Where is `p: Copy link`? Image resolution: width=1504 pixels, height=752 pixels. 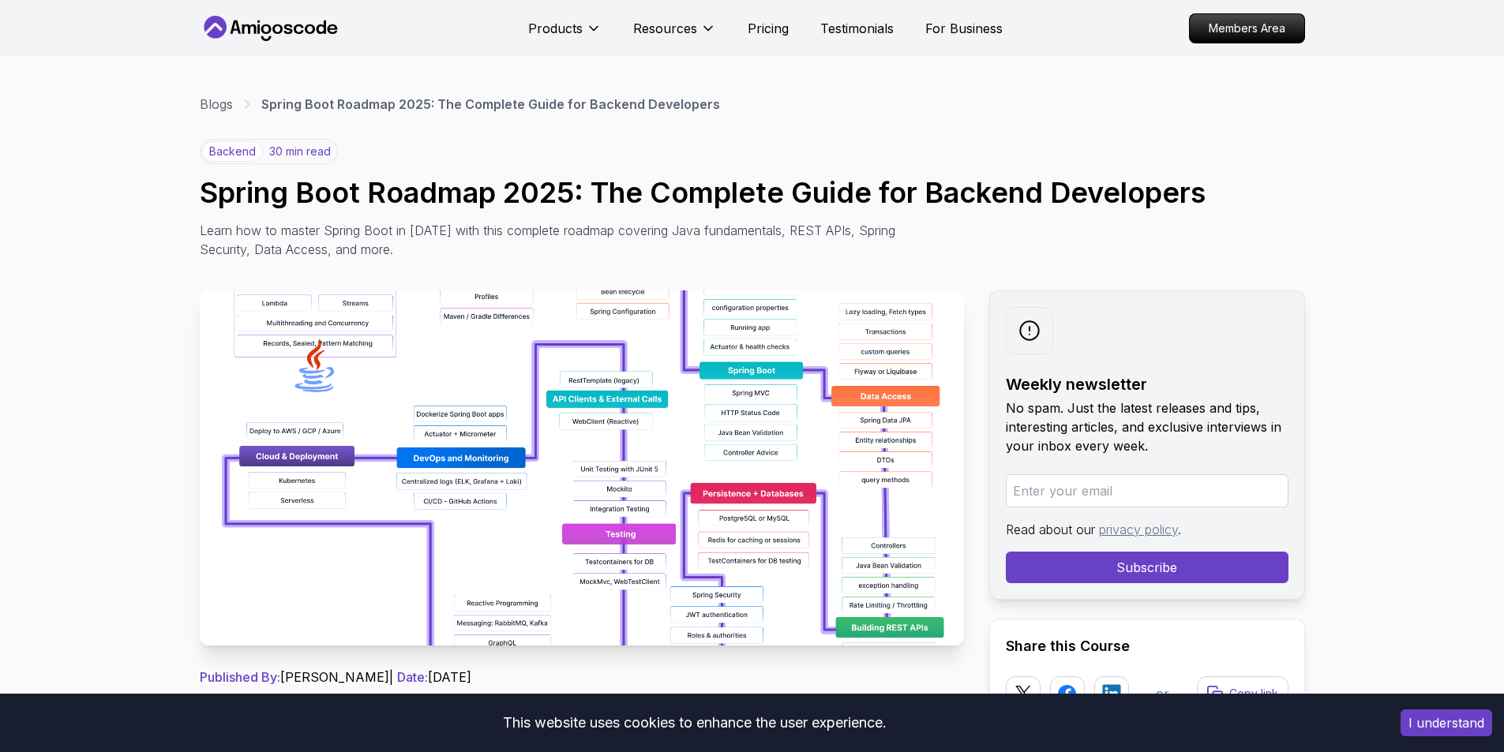
p: Copy link is located at coordinates (1254, 694).